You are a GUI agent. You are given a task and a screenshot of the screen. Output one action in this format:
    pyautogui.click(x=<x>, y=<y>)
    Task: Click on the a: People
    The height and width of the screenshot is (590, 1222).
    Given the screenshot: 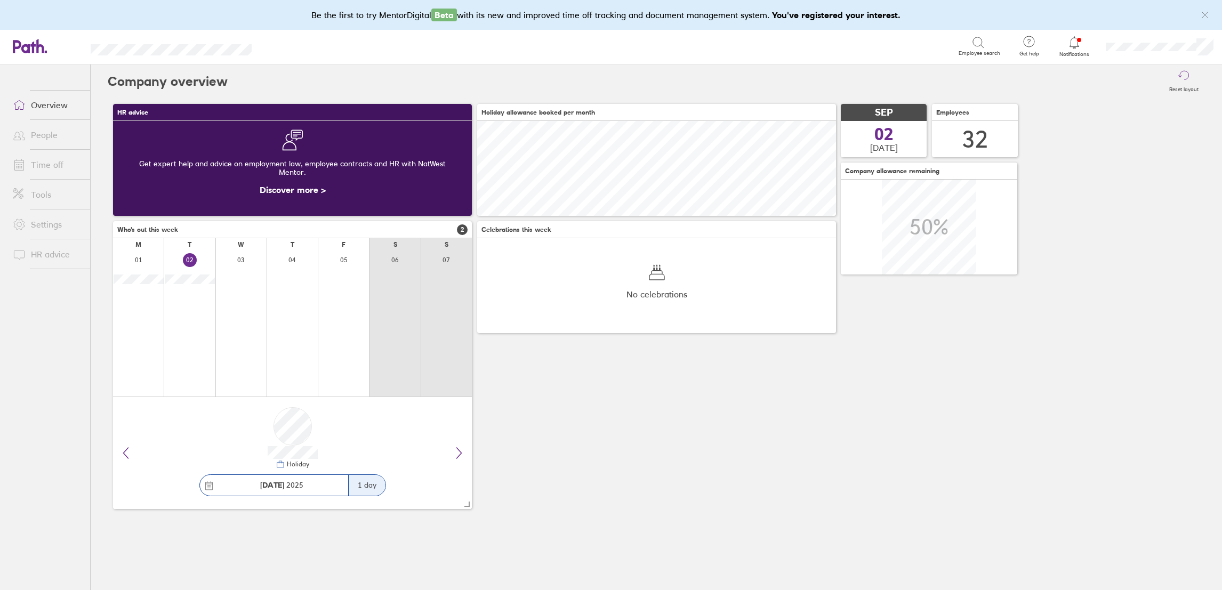 What is the action you would take?
    pyautogui.click(x=47, y=135)
    